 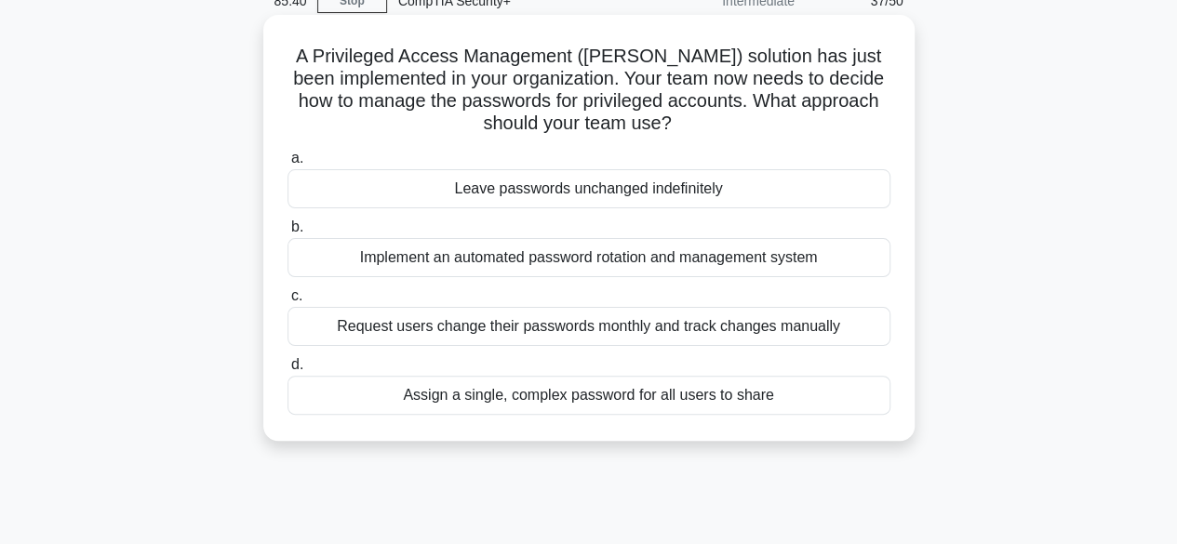 What do you see at coordinates (297, 295) in the screenshot?
I see `span: c.` at bounding box center [297, 295].